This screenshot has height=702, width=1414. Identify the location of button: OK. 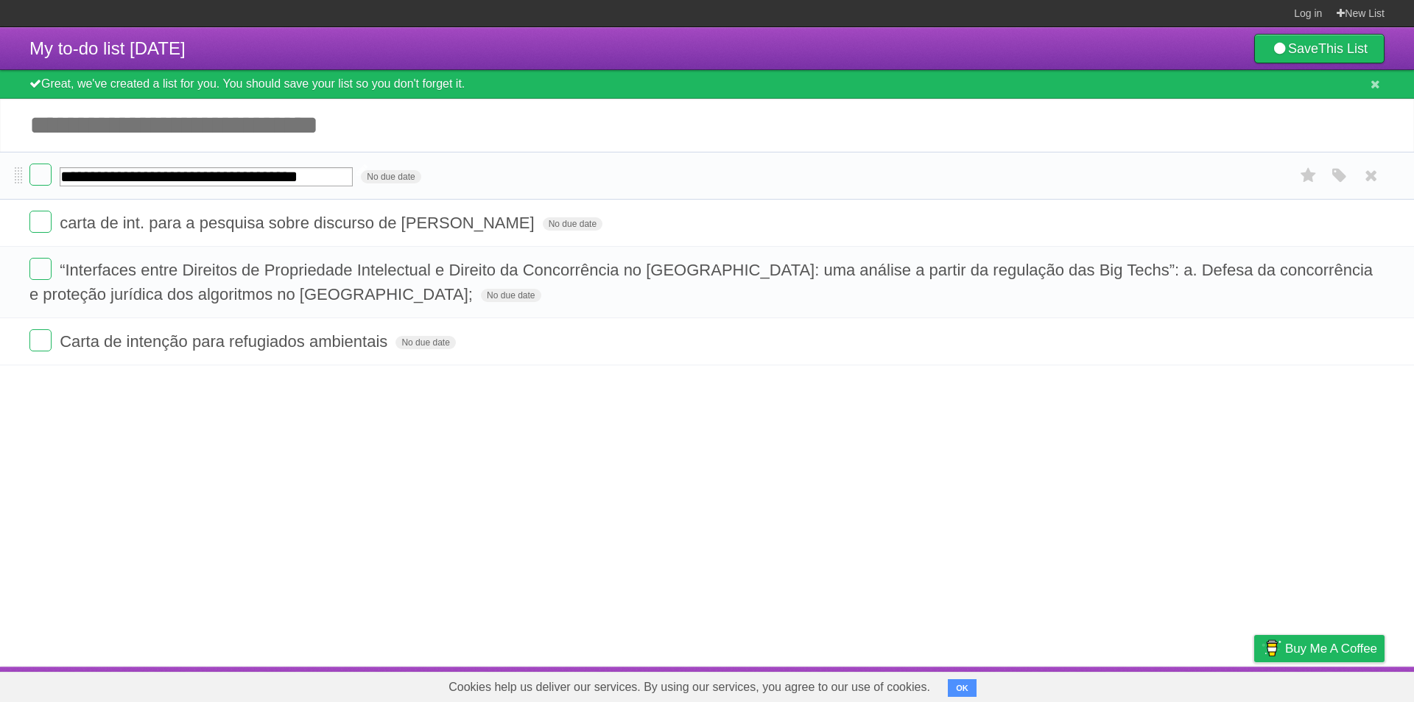
(962, 688).